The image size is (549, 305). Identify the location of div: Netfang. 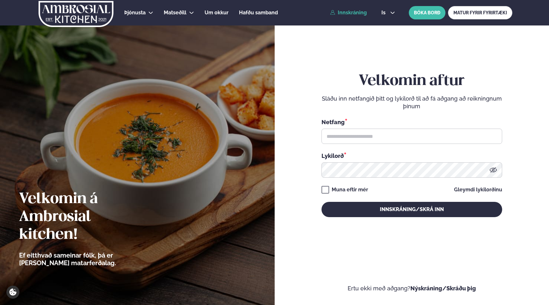
(412, 122).